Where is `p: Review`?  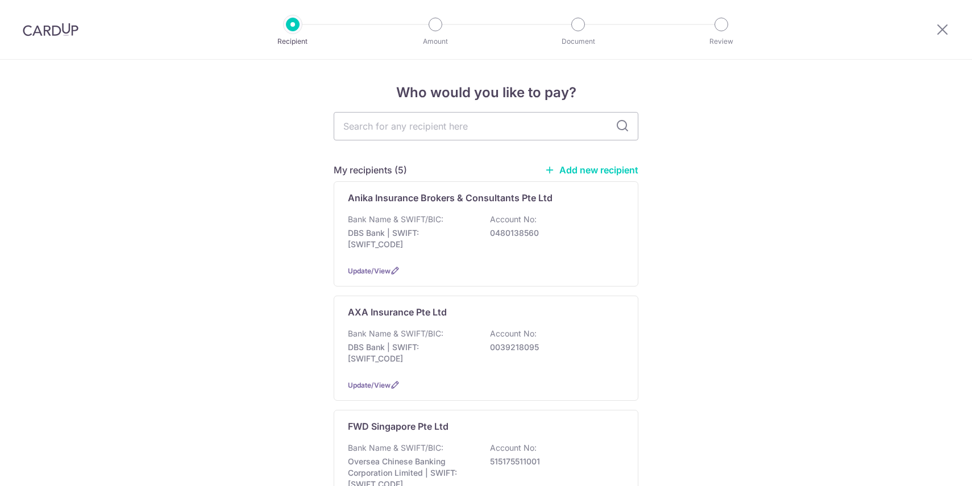 p: Review is located at coordinates (721, 41).